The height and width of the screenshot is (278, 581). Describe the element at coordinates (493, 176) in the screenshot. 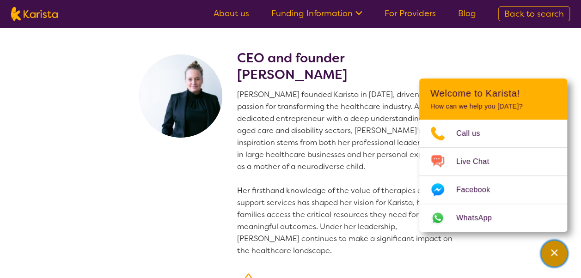

I see `ul: Choose channel` at that location.